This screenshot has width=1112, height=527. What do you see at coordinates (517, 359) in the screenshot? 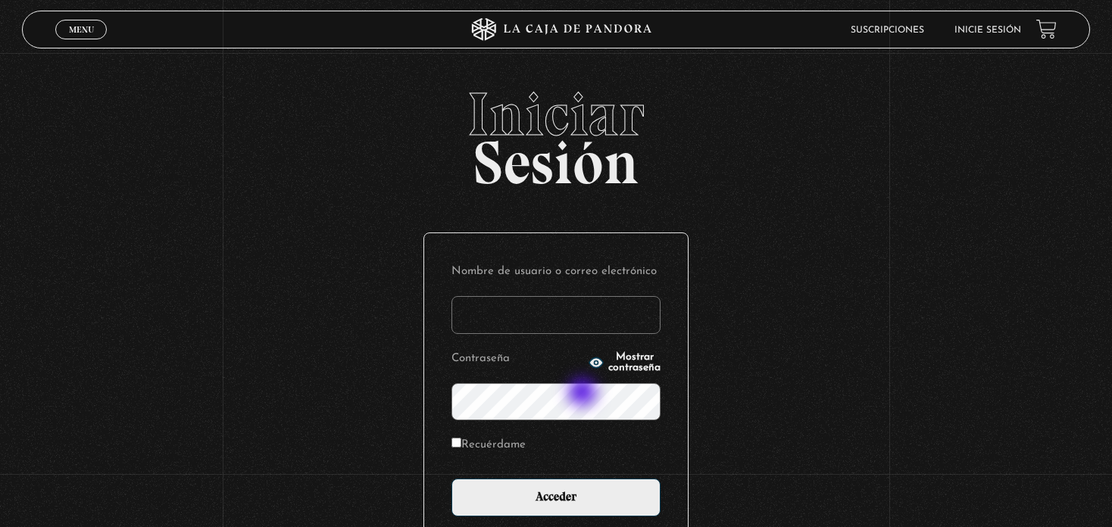
I see `label: Contraseña` at bounding box center [517, 359].